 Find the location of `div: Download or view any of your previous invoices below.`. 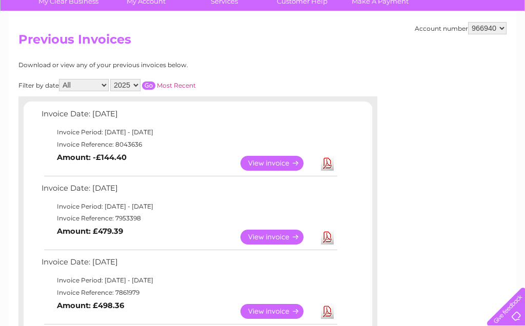

div: Download or view any of your previous invoices below. is located at coordinates (153, 65).